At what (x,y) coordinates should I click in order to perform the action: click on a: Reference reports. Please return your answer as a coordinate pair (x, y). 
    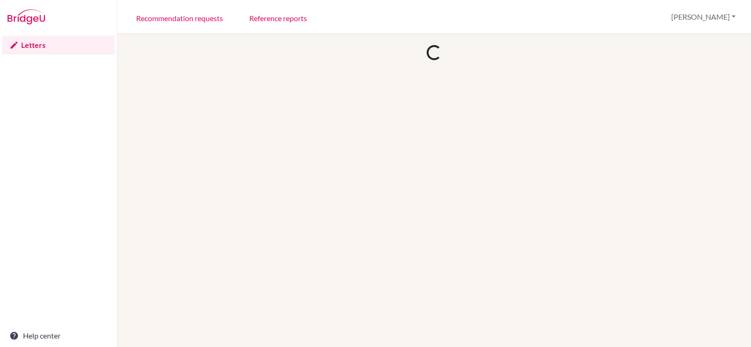
    Looking at the image, I should click on (278, 17).